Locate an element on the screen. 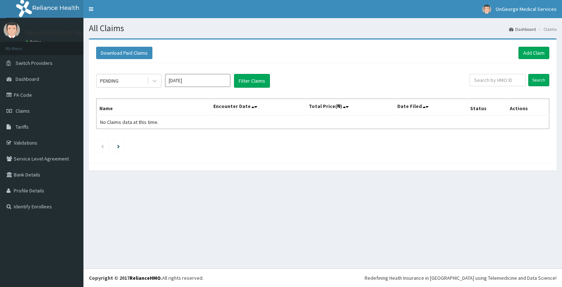 This screenshot has height=287, width=562. span: Tariffs is located at coordinates (22, 127).